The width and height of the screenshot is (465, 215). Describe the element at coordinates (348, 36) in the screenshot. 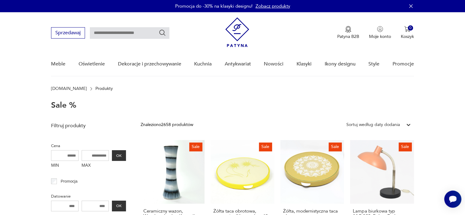

I see `p: Patyna B2B` at that location.